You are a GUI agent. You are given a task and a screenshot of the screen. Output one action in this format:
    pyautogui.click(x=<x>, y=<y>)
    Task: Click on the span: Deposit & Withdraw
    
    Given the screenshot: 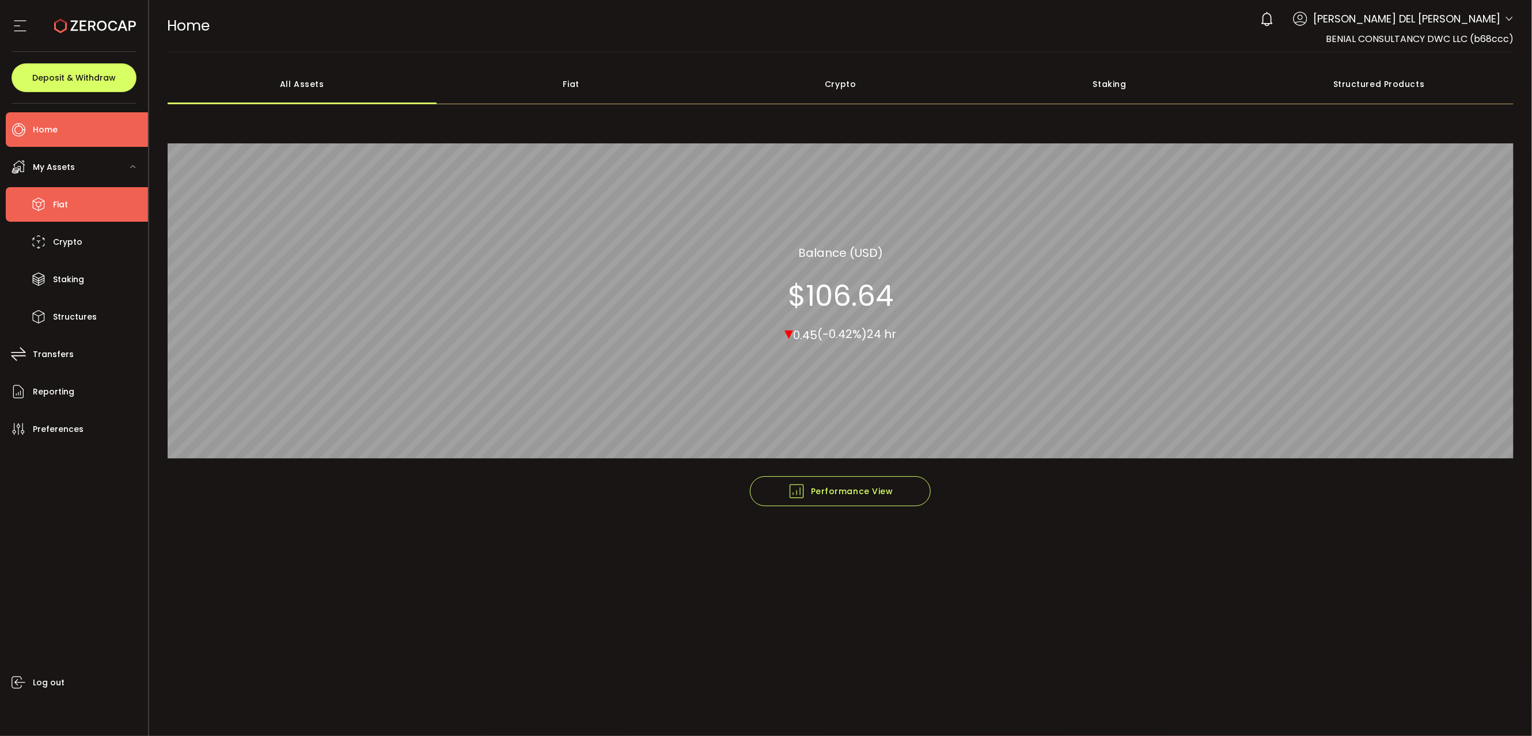 What is the action you would take?
    pyautogui.click(x=74, y=78)
    